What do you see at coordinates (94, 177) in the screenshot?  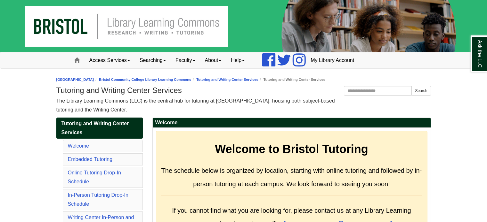 I see `a: Online Tutoring Drop-In Schedule` at bounding box center [94, 177].